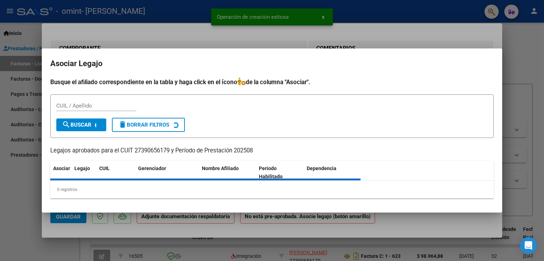 The image size is (544, 261). What do you see at coordinates (321, 168) in the screenshot?
I see `span: Dependencia` at bounding box center [321, 168].